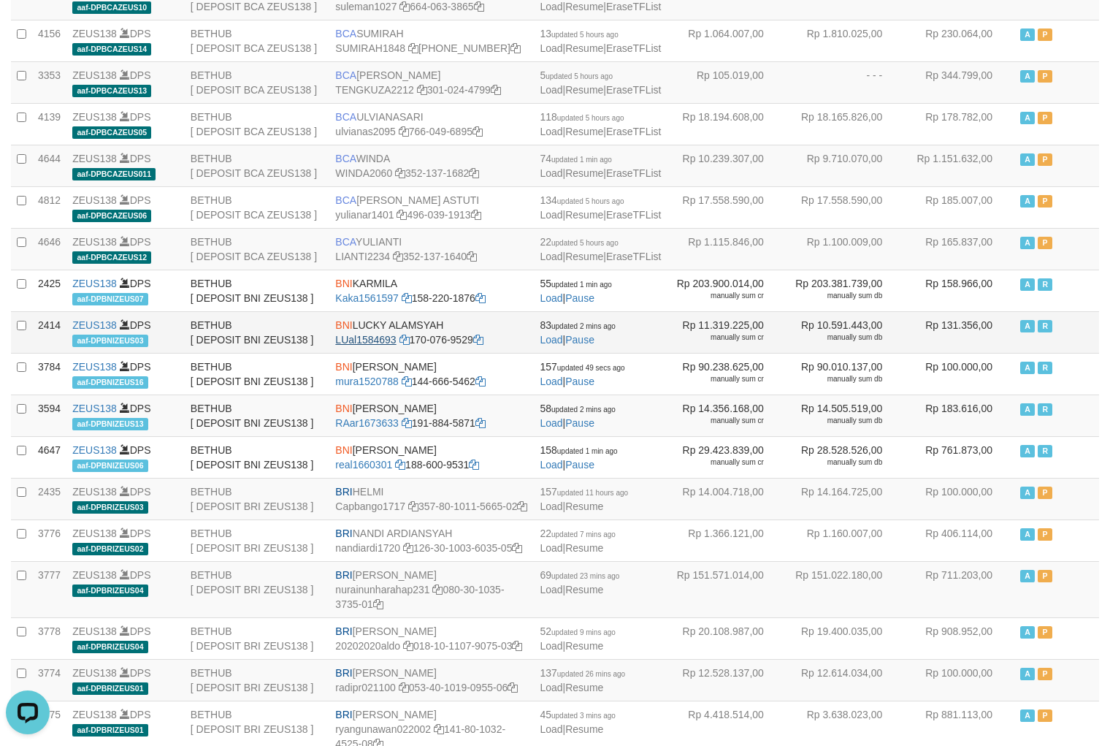 The height and width of the screenshot is (746, 1110). Describe the element at coordinates (583, 491) in the screenshot. I see `span: 157` at that location.